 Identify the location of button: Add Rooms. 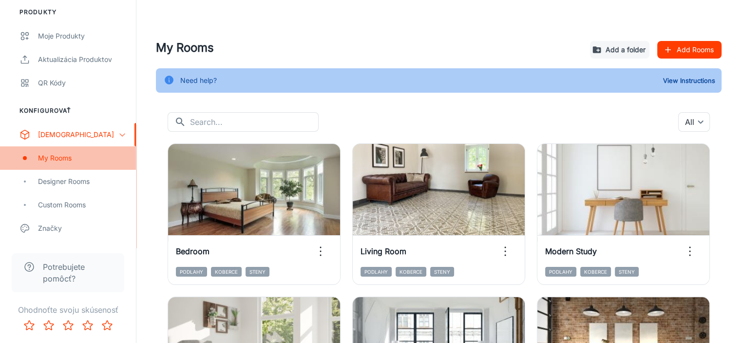
(690, 50).